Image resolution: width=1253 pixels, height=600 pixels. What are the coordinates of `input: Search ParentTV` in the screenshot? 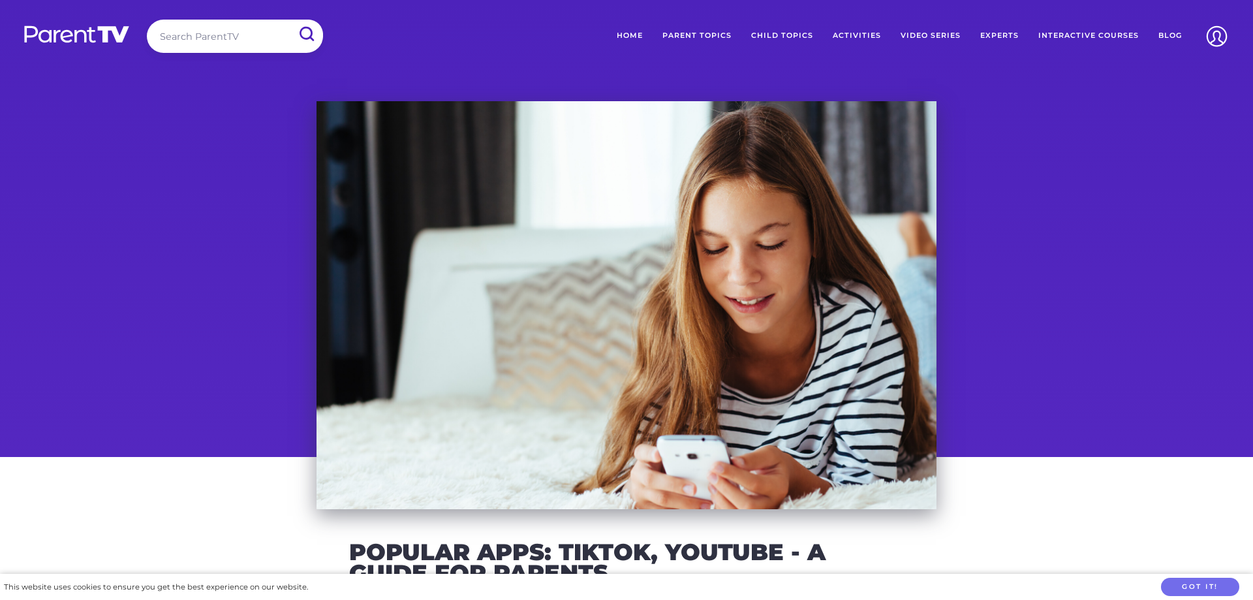 It's located at (235, 36).